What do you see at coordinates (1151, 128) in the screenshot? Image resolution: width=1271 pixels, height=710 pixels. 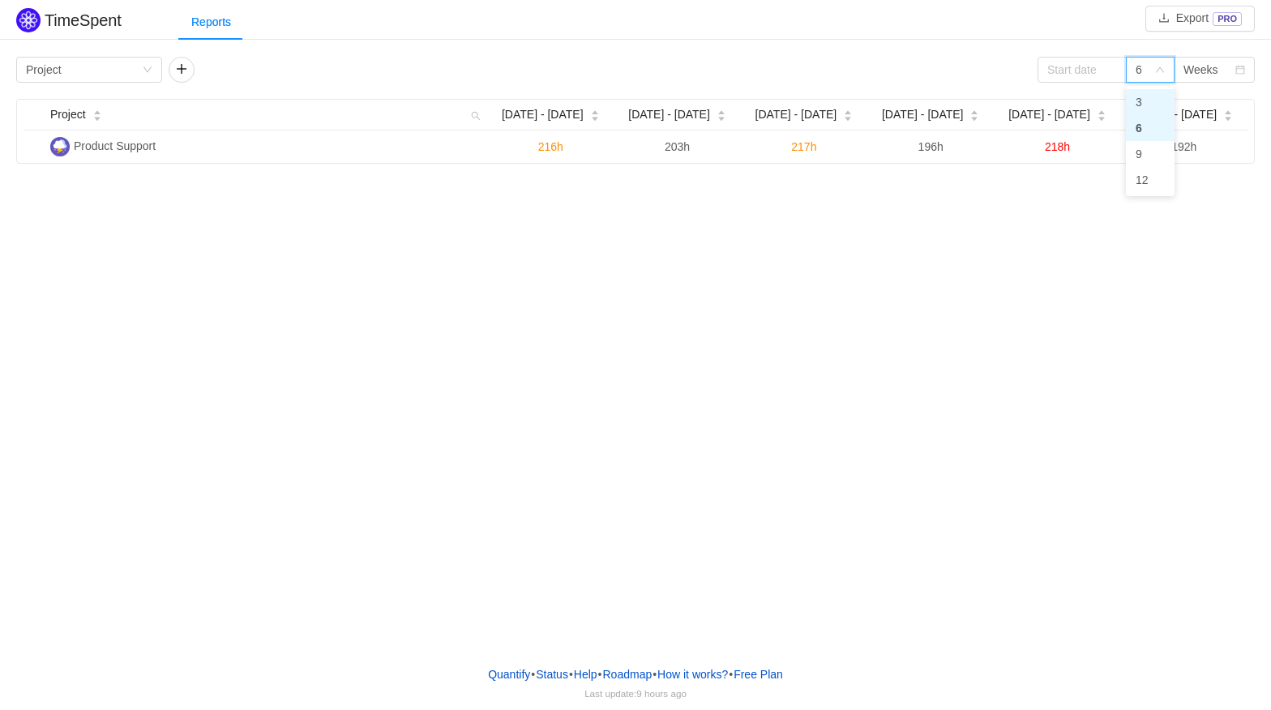 I see `li: 6` at bounding box center [1151, 128].